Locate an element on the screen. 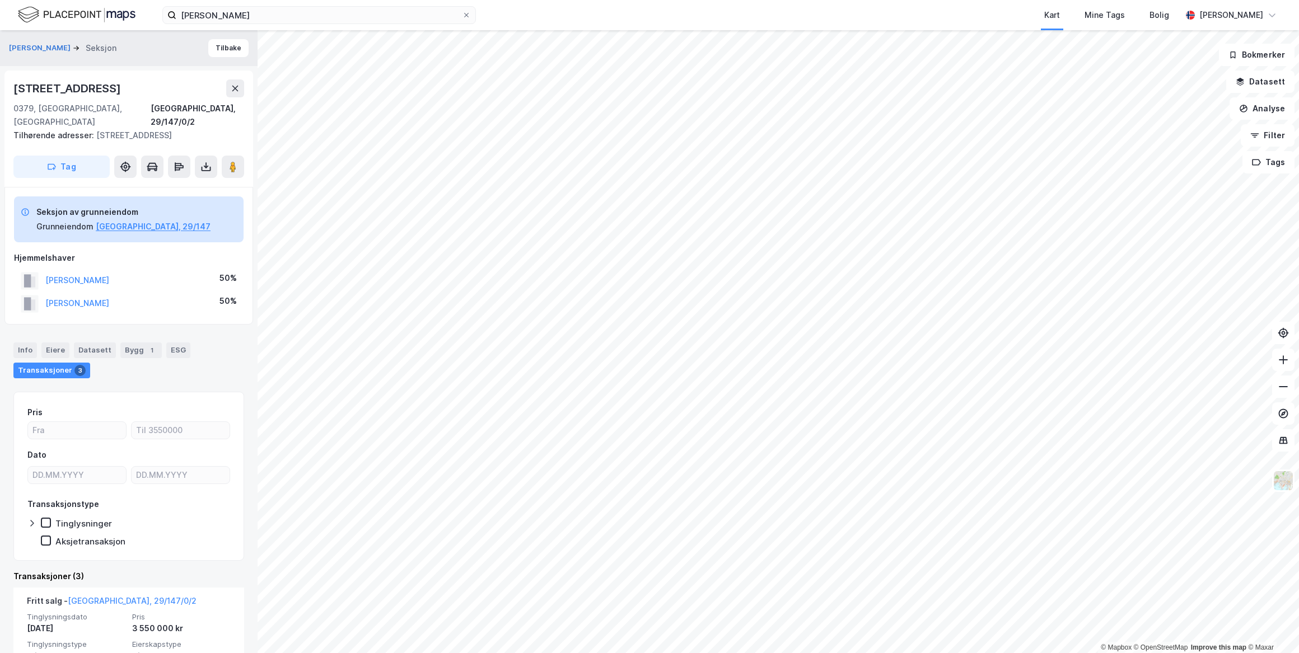  div: 1 is located at coordinates (152, 351).